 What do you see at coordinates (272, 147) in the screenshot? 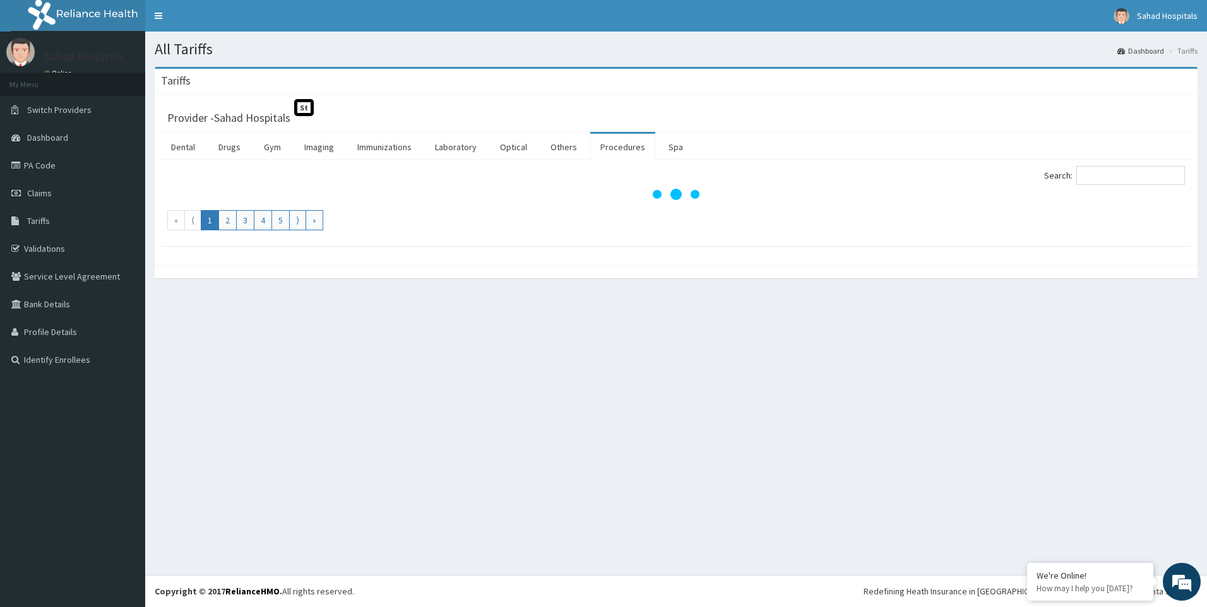
I see `a: Gym` at bounding box center [272, 147].